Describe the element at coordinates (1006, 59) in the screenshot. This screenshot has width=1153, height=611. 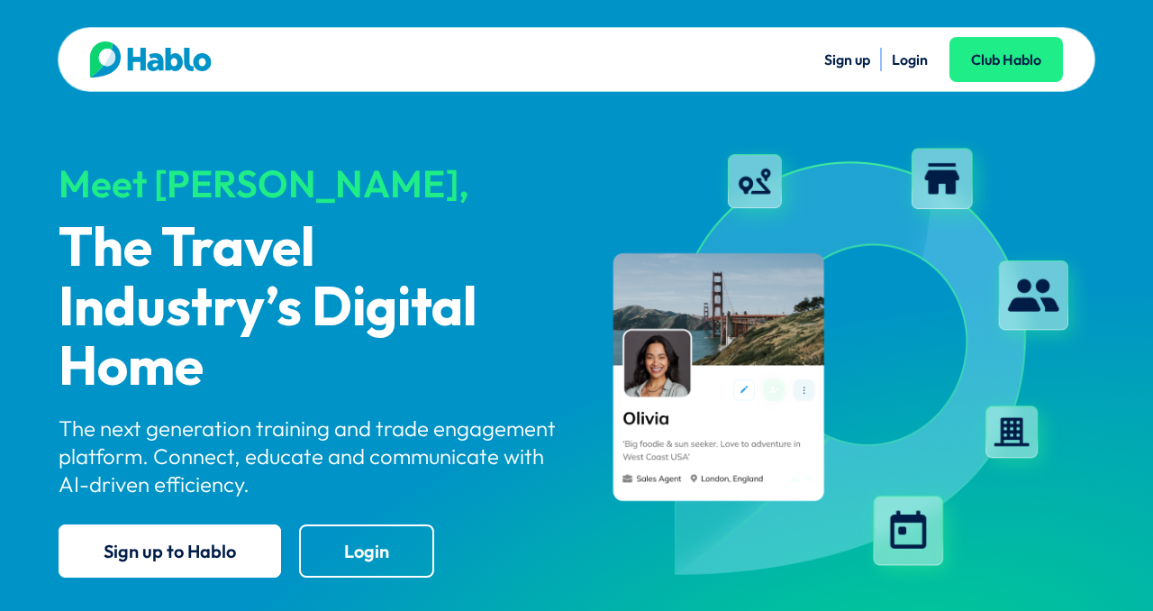
I see `a: Club Hablo` at that location.